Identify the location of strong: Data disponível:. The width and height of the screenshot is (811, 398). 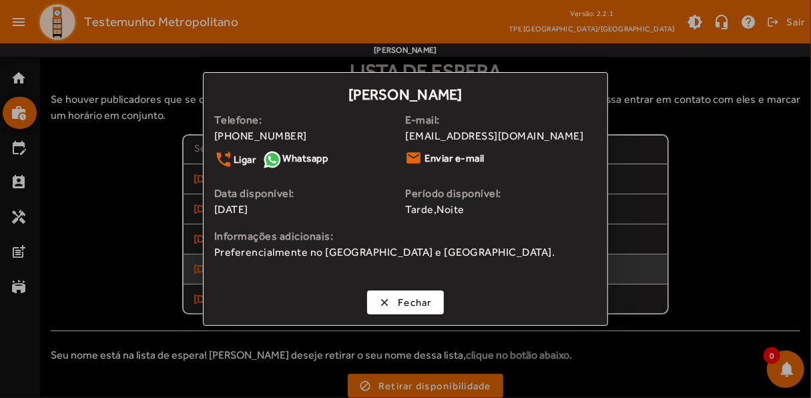
(310, 194).